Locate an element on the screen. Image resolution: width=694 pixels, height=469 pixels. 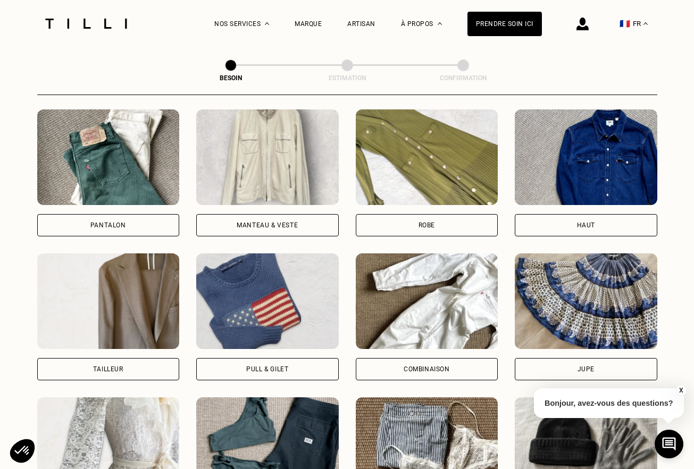
a: Marque is located at coordinates (308, 24).